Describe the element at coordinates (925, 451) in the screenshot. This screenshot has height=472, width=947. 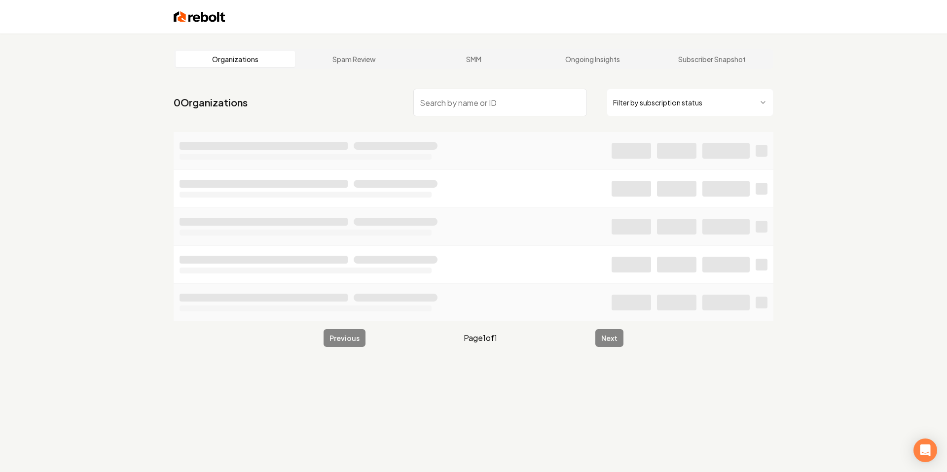
I see `div: Open Intercom Messenger` at that location.